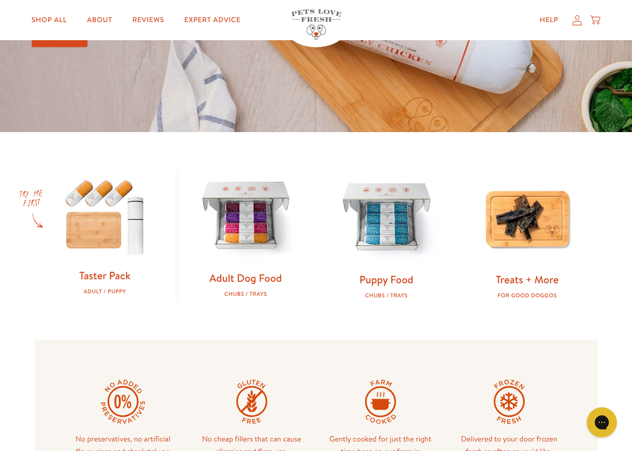 The image size is (632, 451). What do you see at coordinates (105, 291) in the screenshot?
I see `div: Adult / Puppy` at bounding box center [105, 291].